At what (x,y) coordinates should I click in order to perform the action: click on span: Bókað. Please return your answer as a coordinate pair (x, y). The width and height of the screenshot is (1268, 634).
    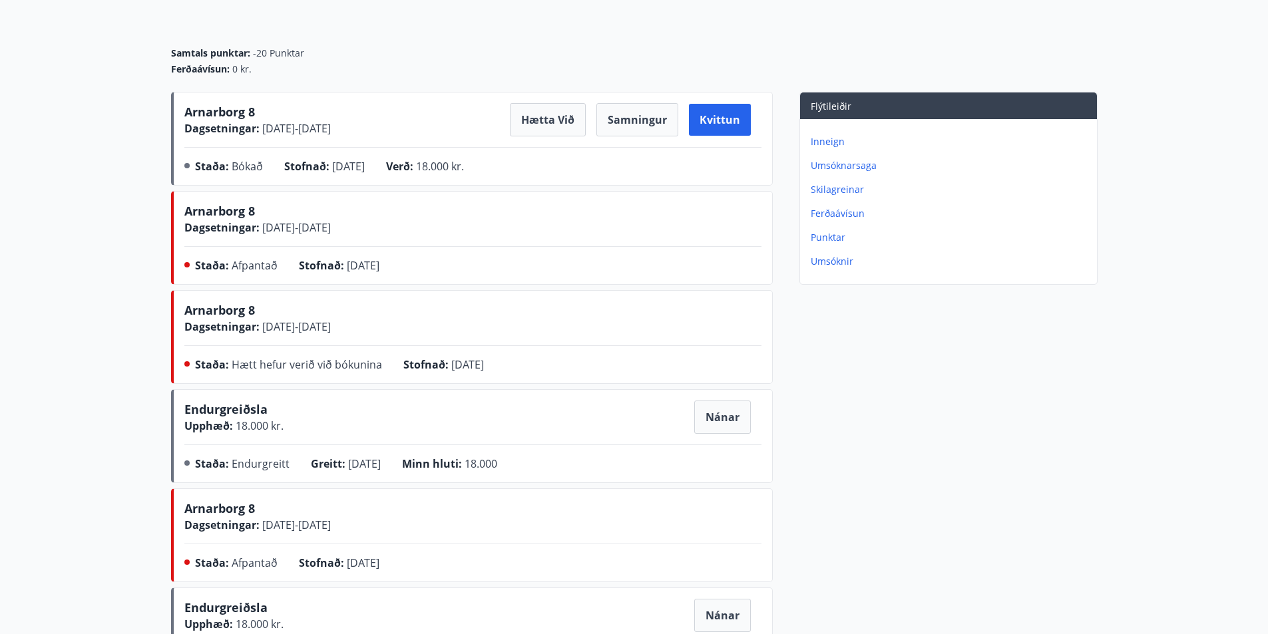
    Looking at the image, I should click on (247, 166).